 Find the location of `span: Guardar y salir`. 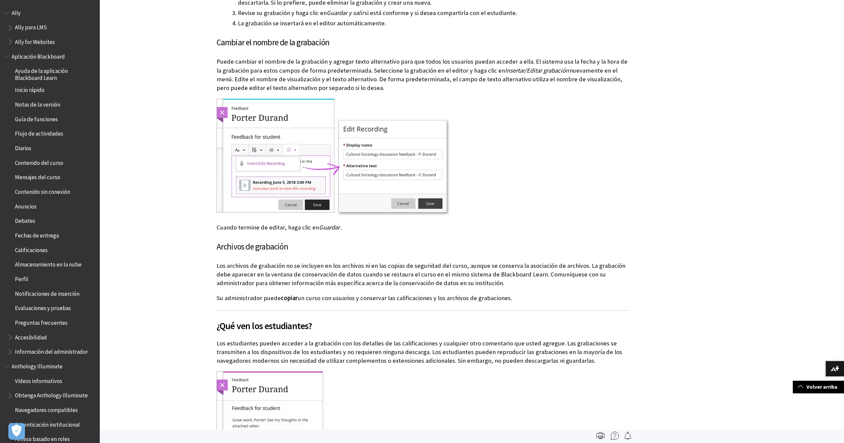

span: Guardar y salir is located at coordinates (345, 13).